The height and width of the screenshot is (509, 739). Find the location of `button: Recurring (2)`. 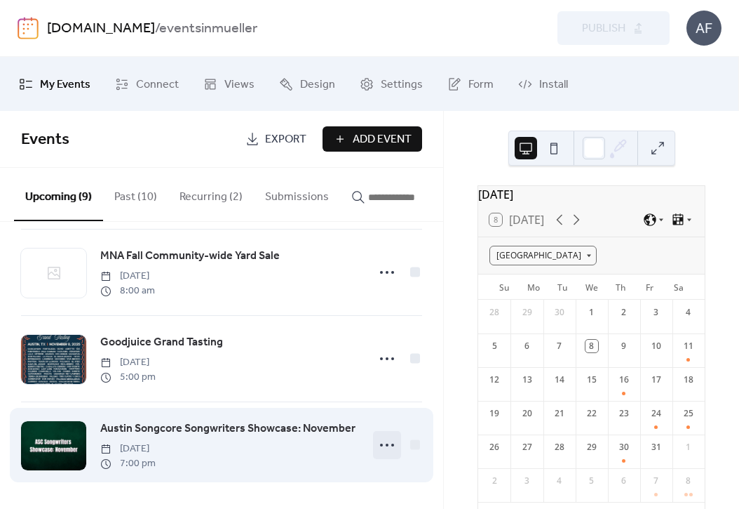

button: Recurring (2) is located at coordinates (211, 194).